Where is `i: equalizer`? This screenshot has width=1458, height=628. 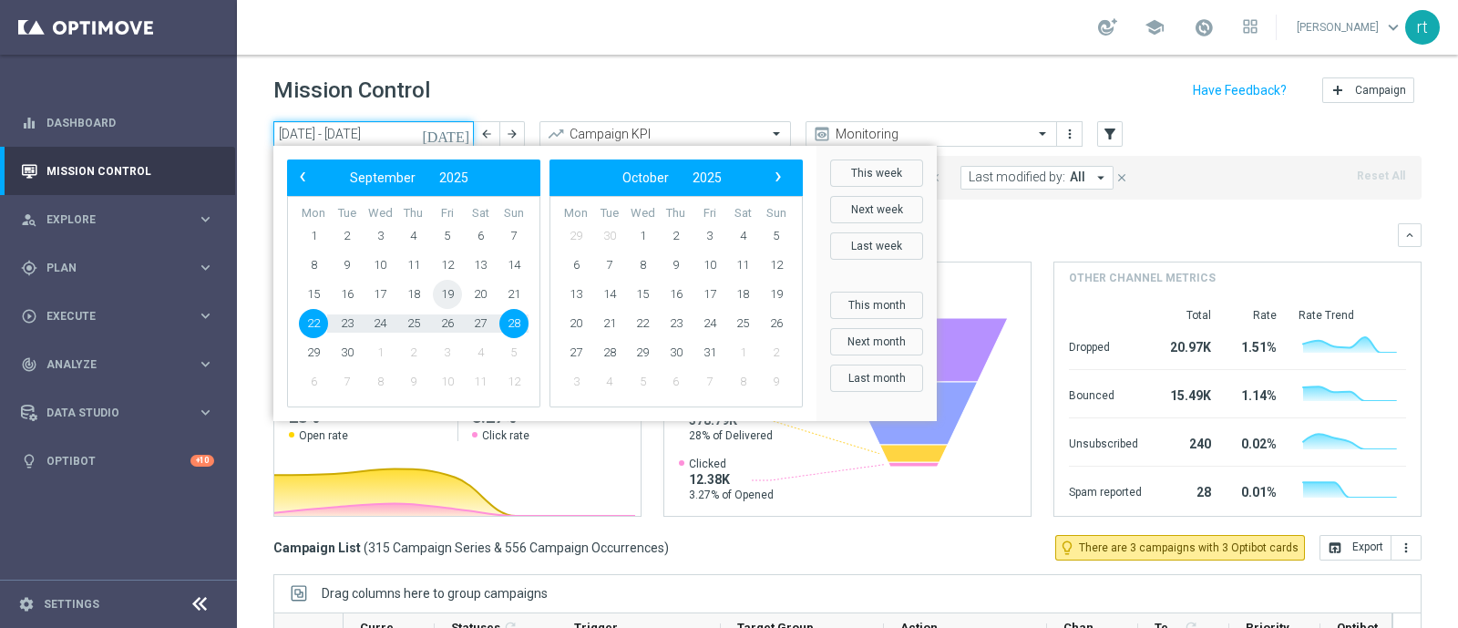 i: equalizer is located at coordinates (29, 123).